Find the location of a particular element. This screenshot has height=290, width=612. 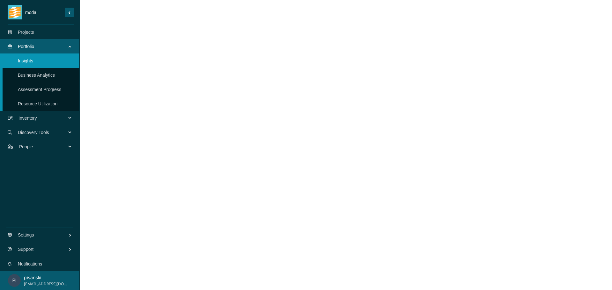

span: Settings is located at coordinates (43, 235).